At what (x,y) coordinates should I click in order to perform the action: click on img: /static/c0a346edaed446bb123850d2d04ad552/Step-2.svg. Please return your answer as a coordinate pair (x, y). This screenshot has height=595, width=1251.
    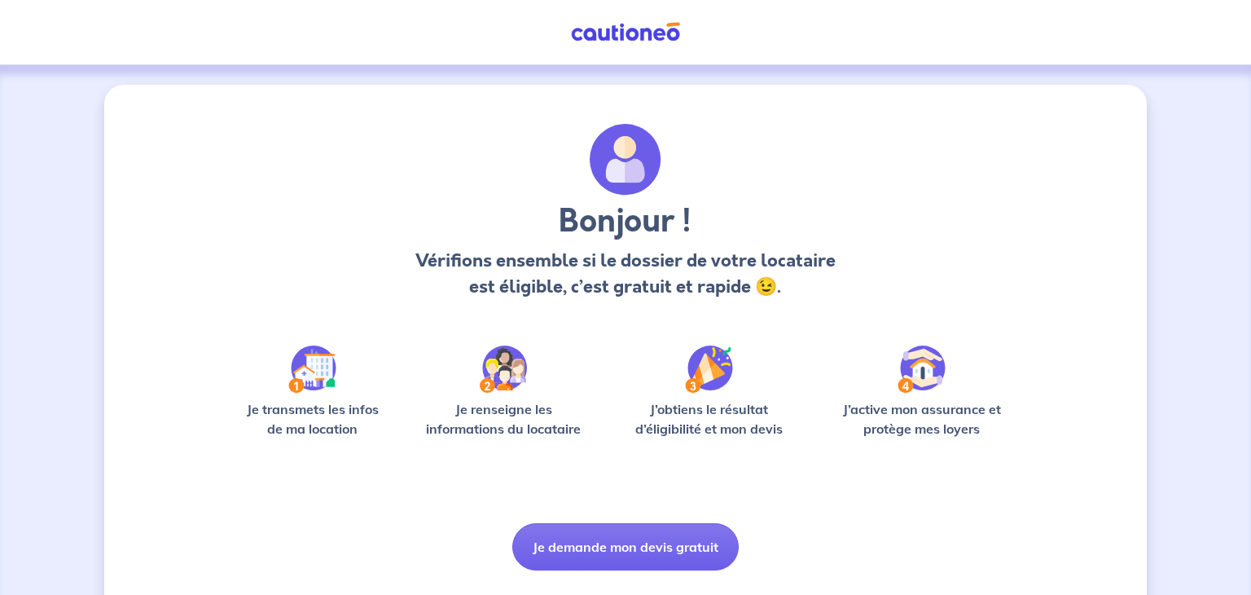
    Looking at the image, I should click on (504, 369).